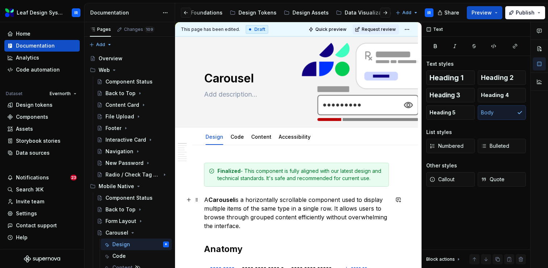 The image size is (548, 268). What do you see at coordinates (258, 13) in the screenshot?
I see `div: Design Tokens` at bounding box center [258, 13].